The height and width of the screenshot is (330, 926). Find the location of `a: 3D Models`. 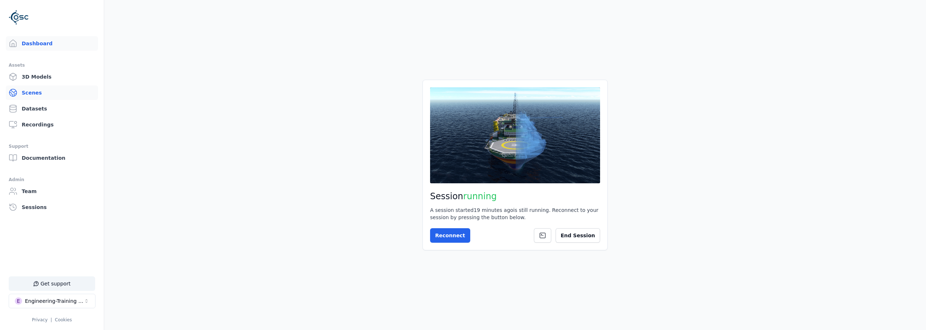

a: 3D Models is located at coordinates (52, 77).